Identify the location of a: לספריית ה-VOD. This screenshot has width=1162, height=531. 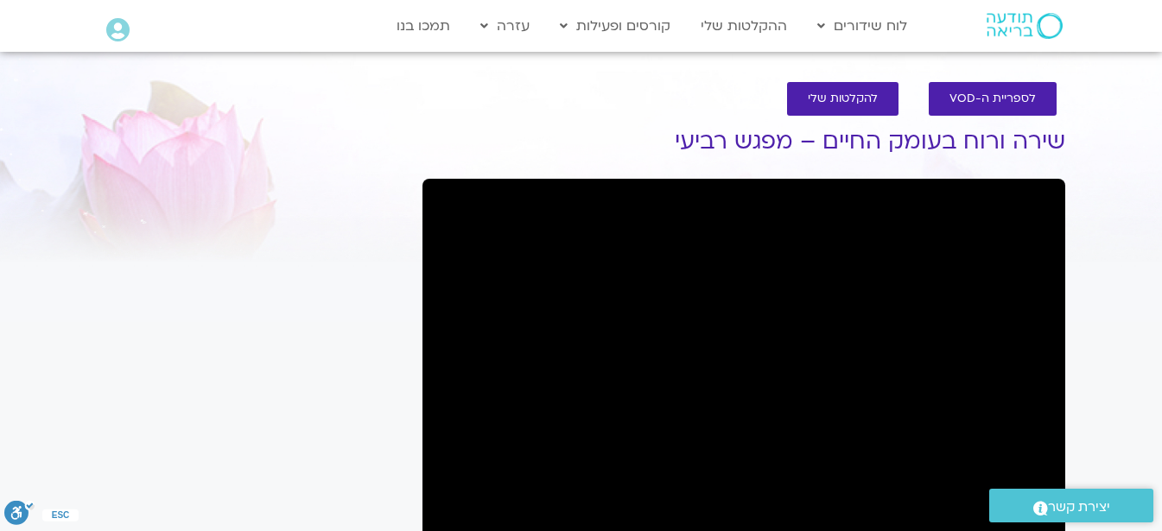
(993, 98).